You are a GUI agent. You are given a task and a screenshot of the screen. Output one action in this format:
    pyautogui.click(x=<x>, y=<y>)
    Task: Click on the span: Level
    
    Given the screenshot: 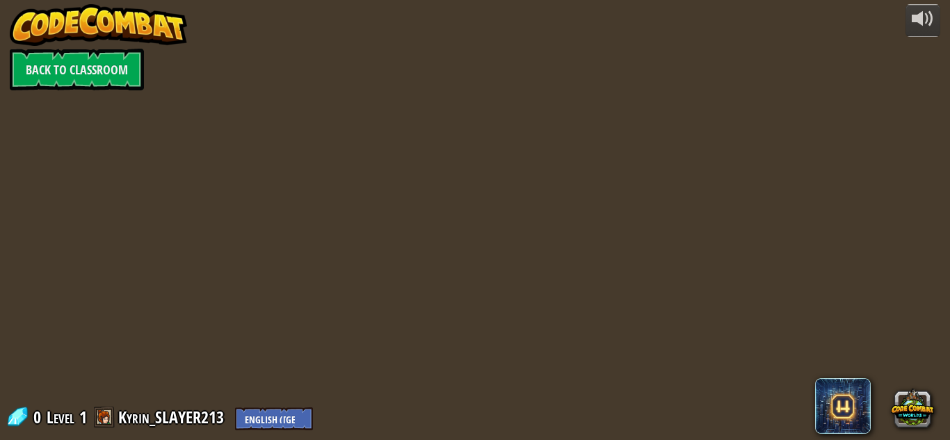 What is the action you would take?
    pyautogui.click(x=61, y=417)
    